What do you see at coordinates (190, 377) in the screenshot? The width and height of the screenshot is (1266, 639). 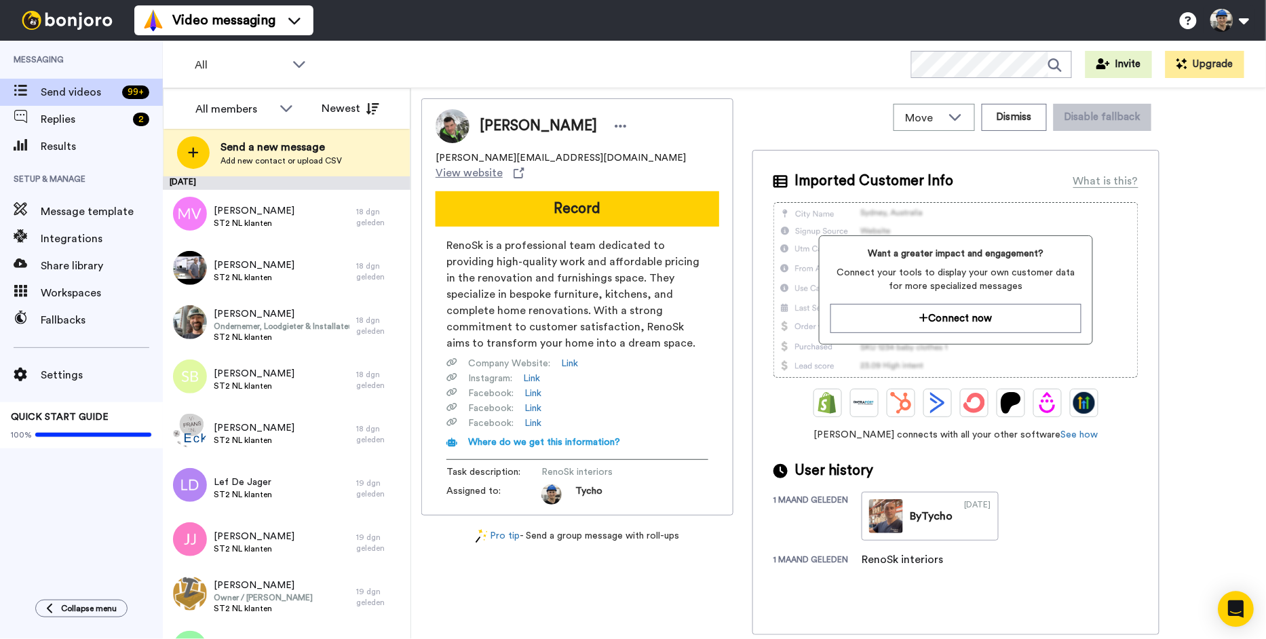 I see `img: sb.png` at bounding box center [190, 377].